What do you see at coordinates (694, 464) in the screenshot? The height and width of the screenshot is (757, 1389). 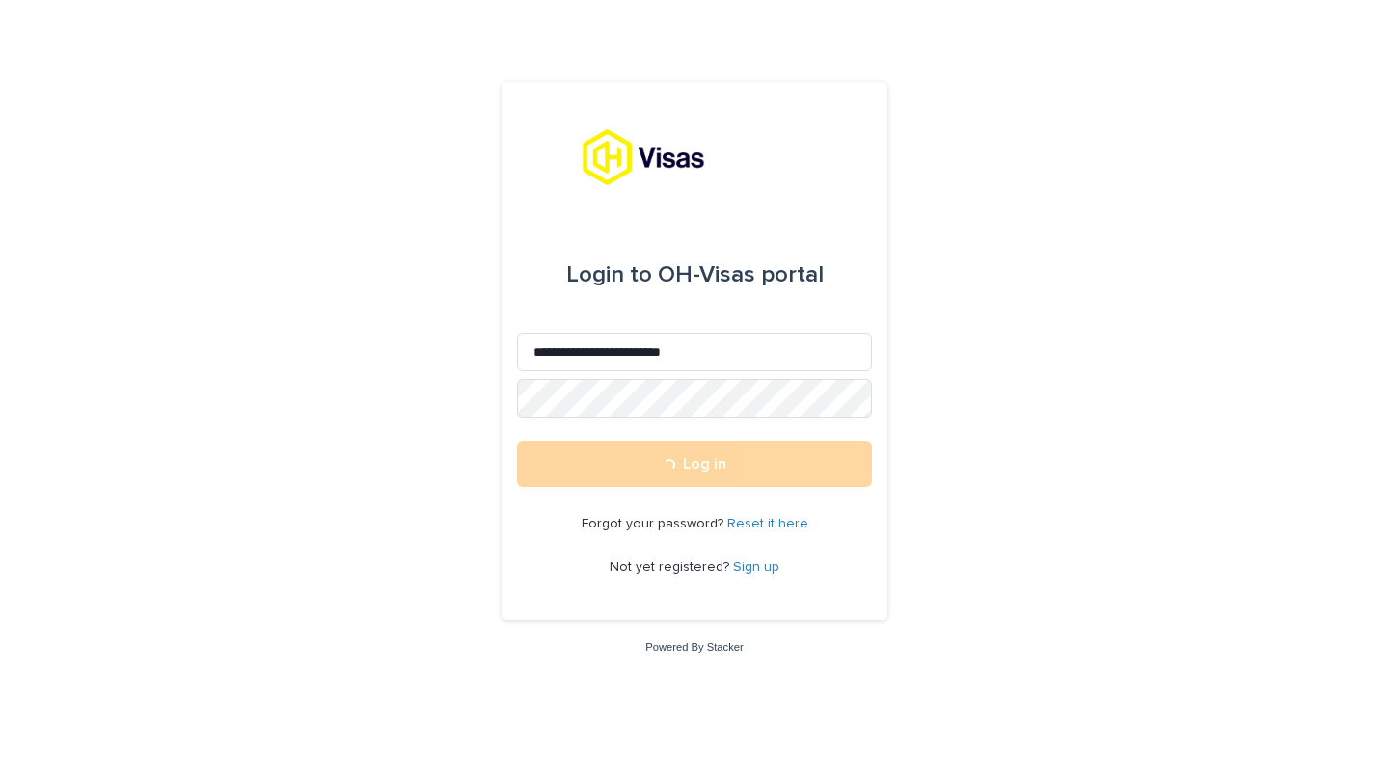 I see `button: Log in` at bounding box center [694, 464].